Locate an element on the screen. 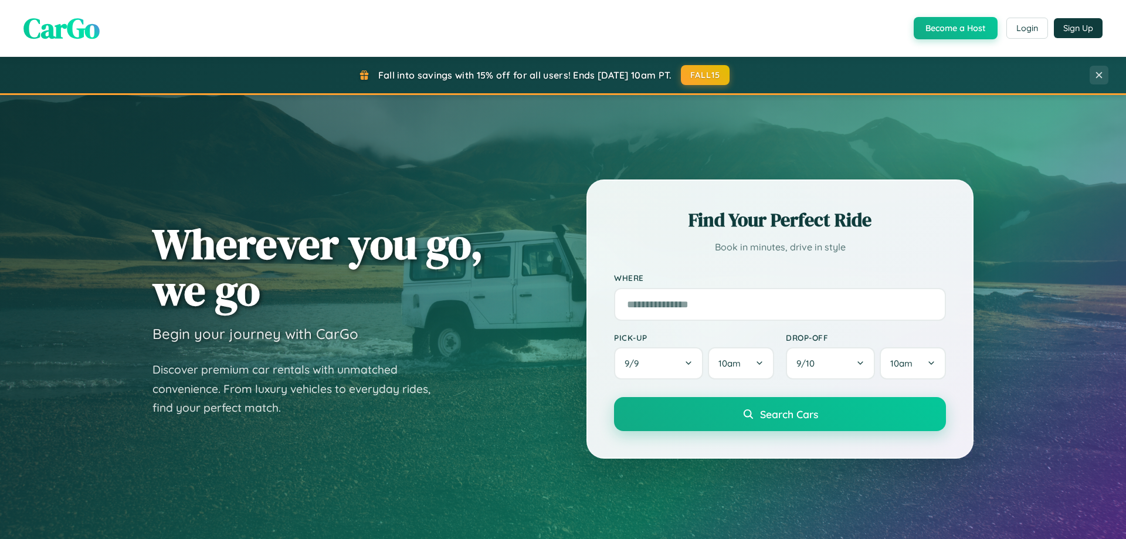  h2: Find Your Perfect Ride is located at coordinates (780, 220).